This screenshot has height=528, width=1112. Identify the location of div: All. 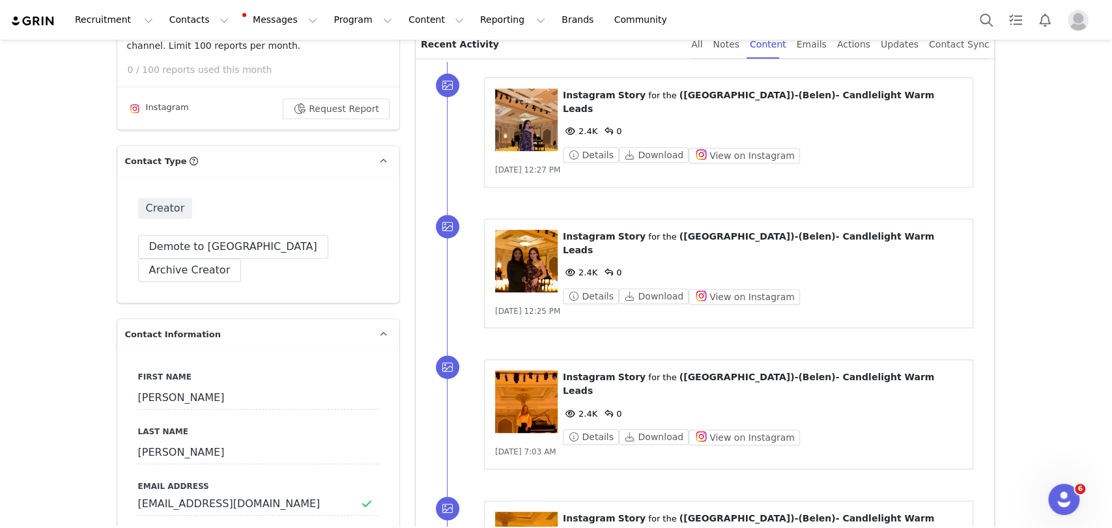
(696, 44).